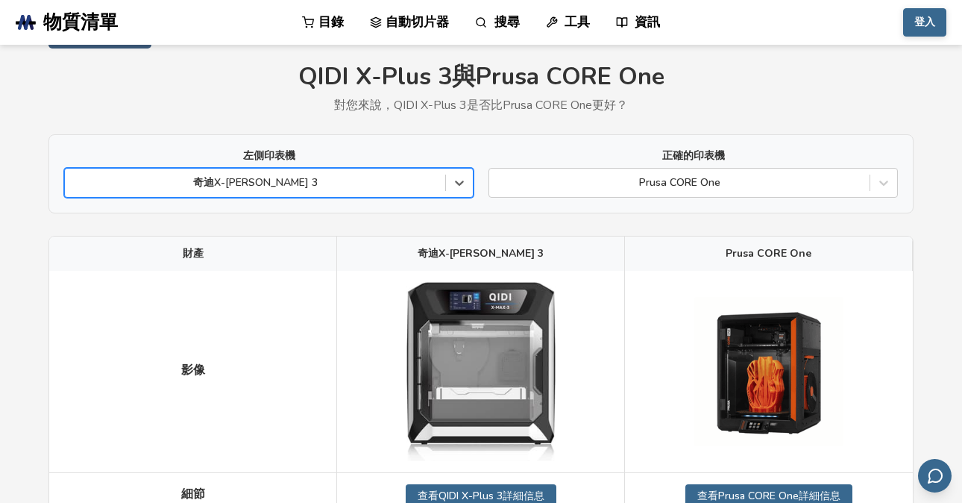 Image resolution: width=962 pixels, height=503 pixels. What do you see at coordinates (925, 22) in the screenshot?
I see `button: 登入` at bounding box center [925, 22].